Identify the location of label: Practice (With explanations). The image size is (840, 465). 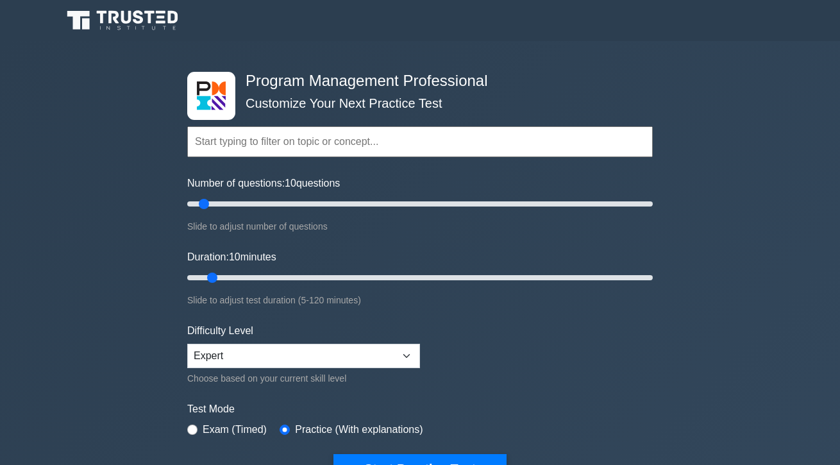
(358, 430).